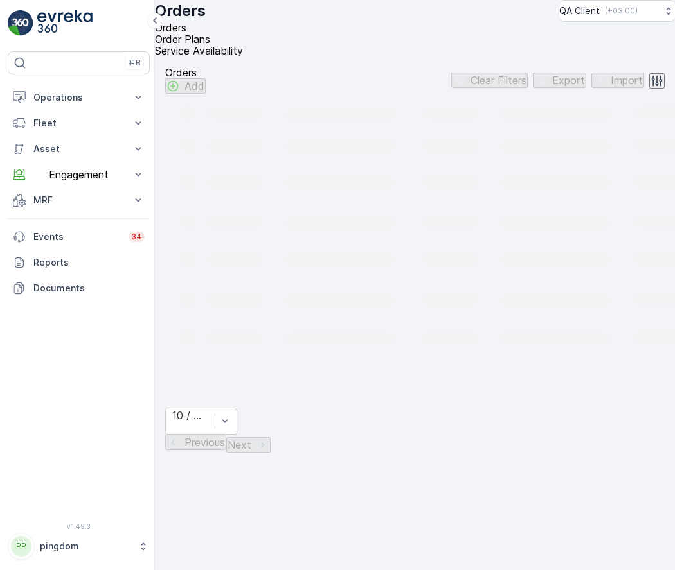 The image size is (675, 570). What do you see at coordinates (189, 416) in the screenshot?
I see `div: 10 / Page` at bounding box center [189, 416].